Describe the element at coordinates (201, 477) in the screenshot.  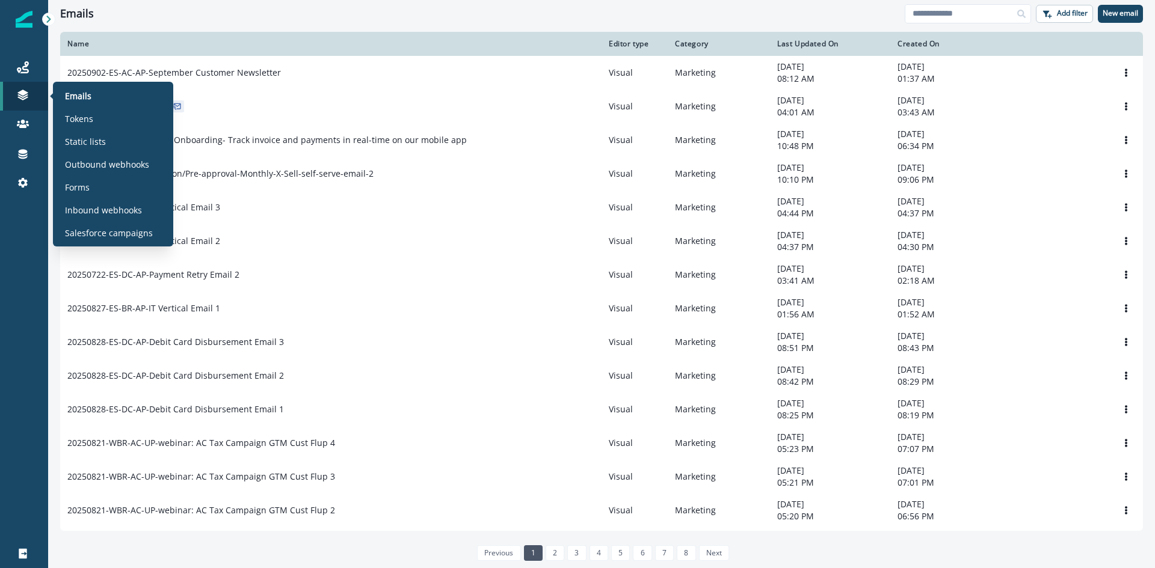
I see `p: 20250821-WBR-AC-UP-webinar: AC Tax Campaign GTM Cust Flup 3` at that location.